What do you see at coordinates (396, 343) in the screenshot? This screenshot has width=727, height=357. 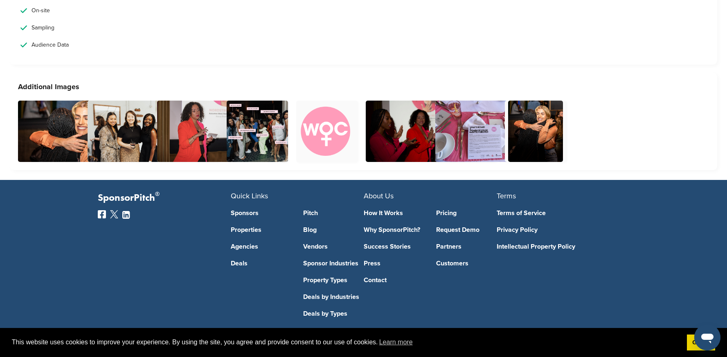 I see `a: learn more about cookies` at bounding box center [396, 343].